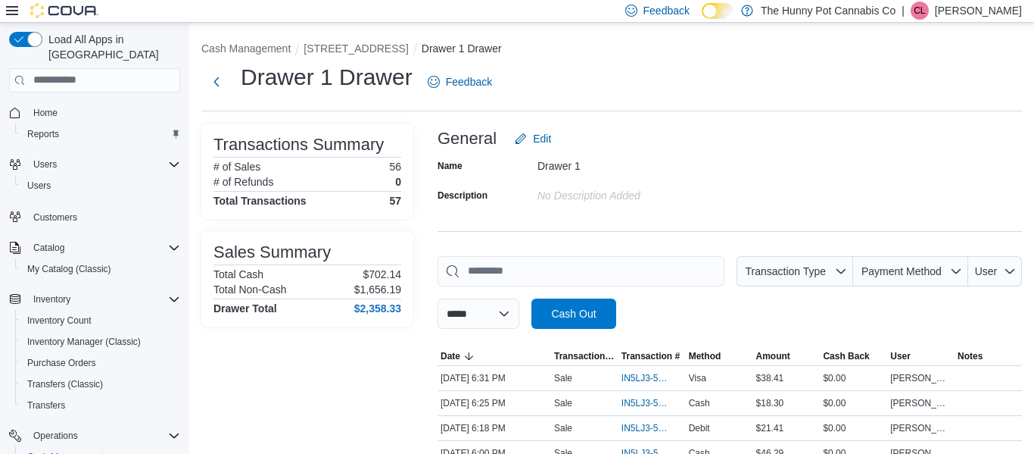 The width and height of the screenshot is (1034, 454). I want to click on span: Purchase Orders, so click(61, 363).